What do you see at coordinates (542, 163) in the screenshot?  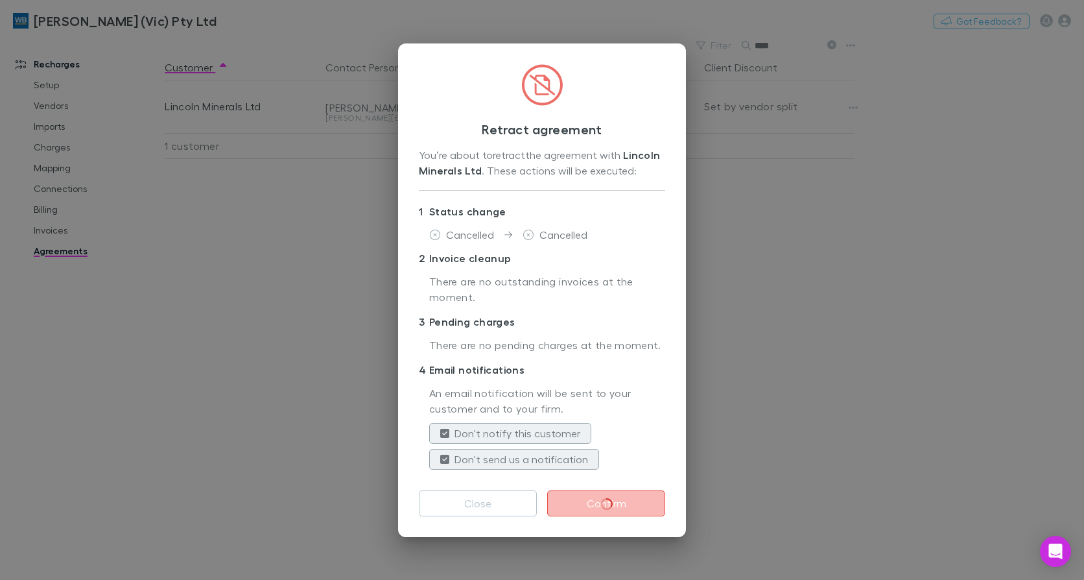 I see `div: You’re about to retract the agreement with . These actions will be executed:` at bounding box center [542, 163].